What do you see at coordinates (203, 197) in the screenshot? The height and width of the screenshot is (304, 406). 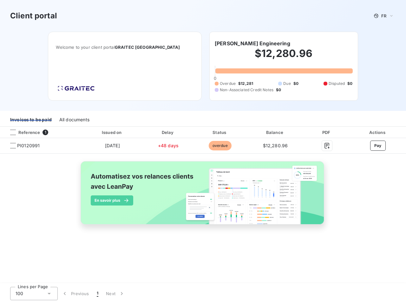 I see `img: banner` at bounding box center [203, 197].